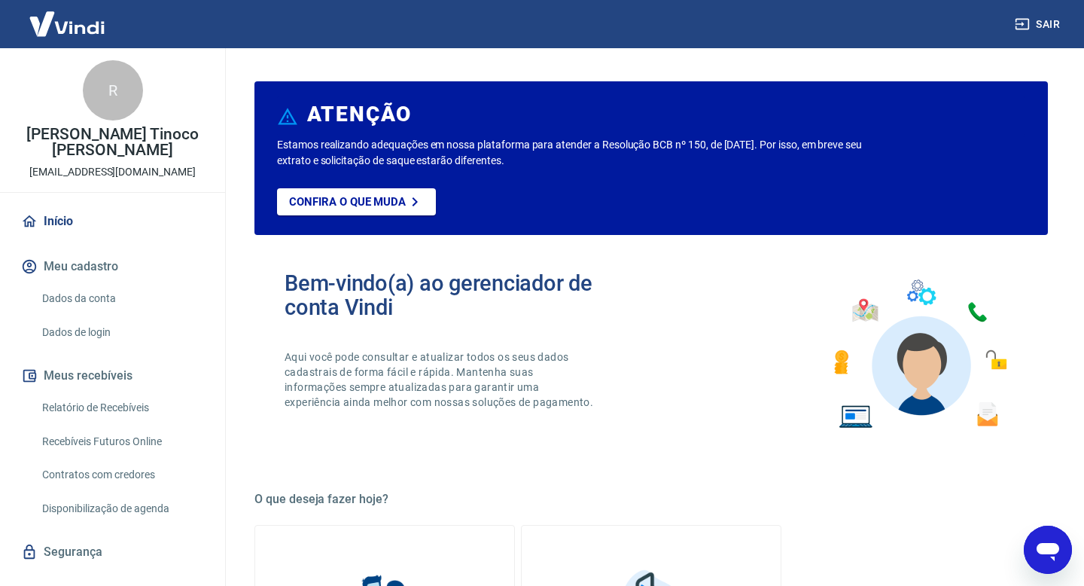  I want to click on a: Relatório de Recebíveis, so click(121, 407).